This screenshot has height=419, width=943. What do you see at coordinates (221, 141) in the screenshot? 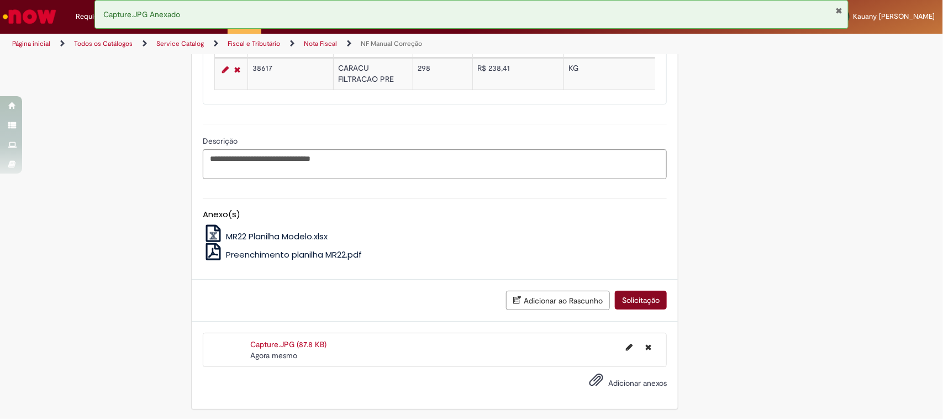
I see `span: Descrição` at bounding box center [221, 141].